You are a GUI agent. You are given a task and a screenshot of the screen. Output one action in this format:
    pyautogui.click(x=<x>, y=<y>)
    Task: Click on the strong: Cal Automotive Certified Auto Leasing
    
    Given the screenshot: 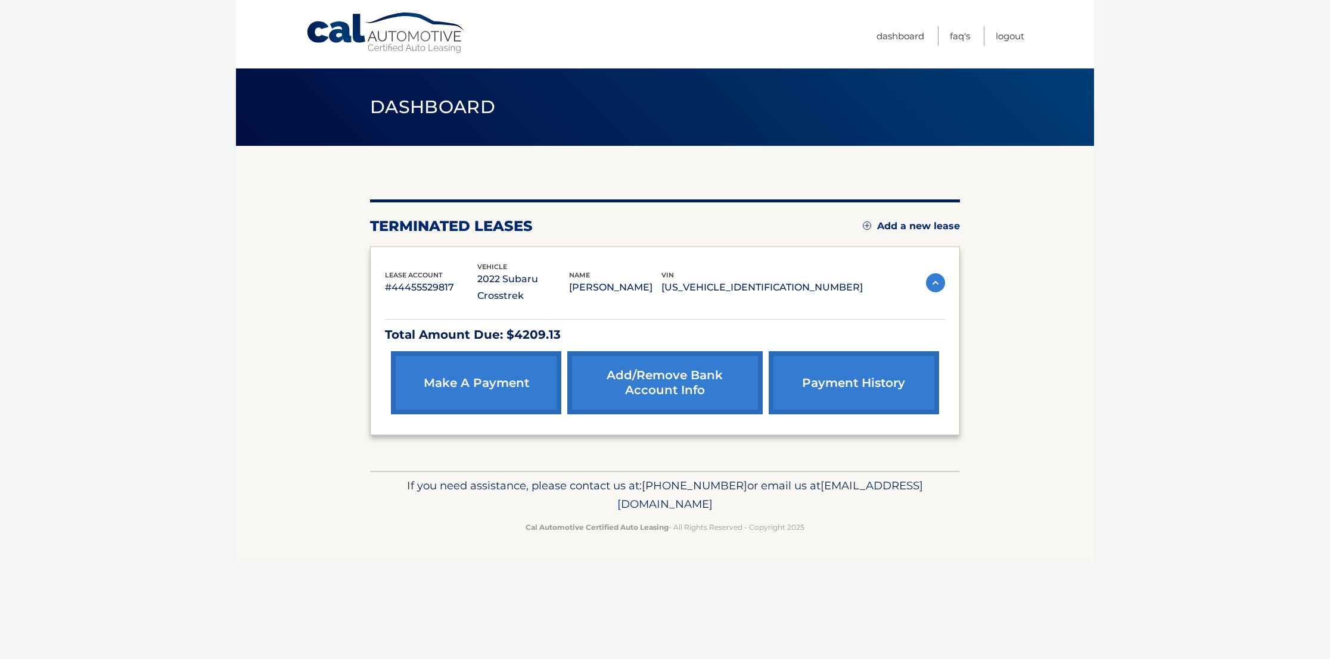 What is the action you would take?
    pyautogui.click(x=597, y=527)
    